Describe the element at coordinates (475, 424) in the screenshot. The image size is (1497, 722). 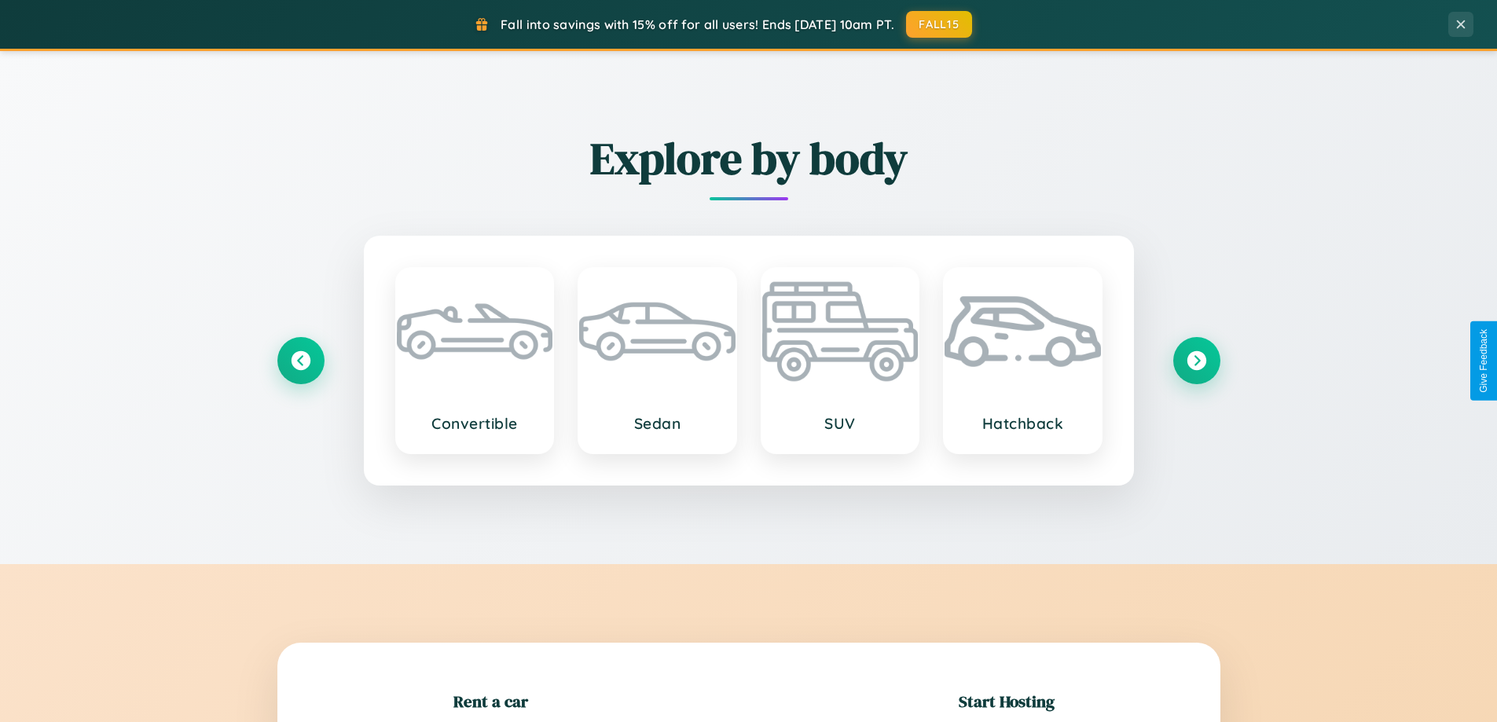
I see `h3: Convertible` at that location.